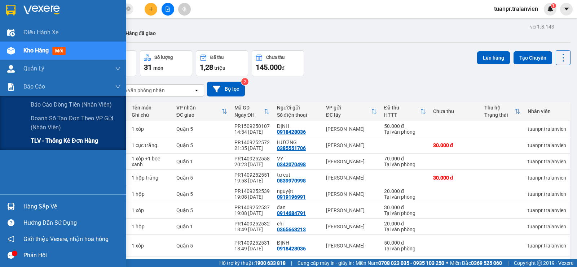  Describe the element at coordinates (455, 178) in the screenshot. I see `div: 30.000 đ` at that location.